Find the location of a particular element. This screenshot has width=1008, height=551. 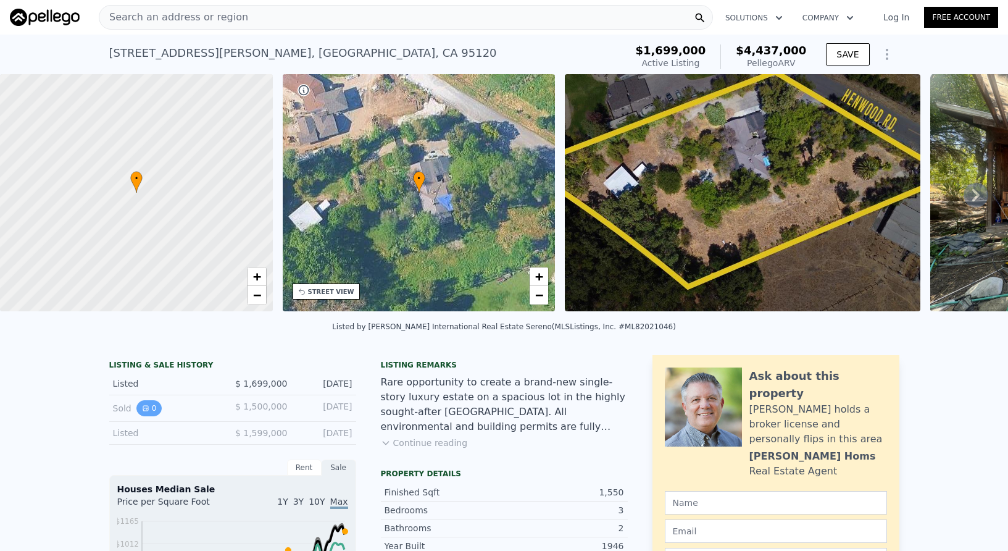

div: Finished Sqft is located at coordinates (445, 492).